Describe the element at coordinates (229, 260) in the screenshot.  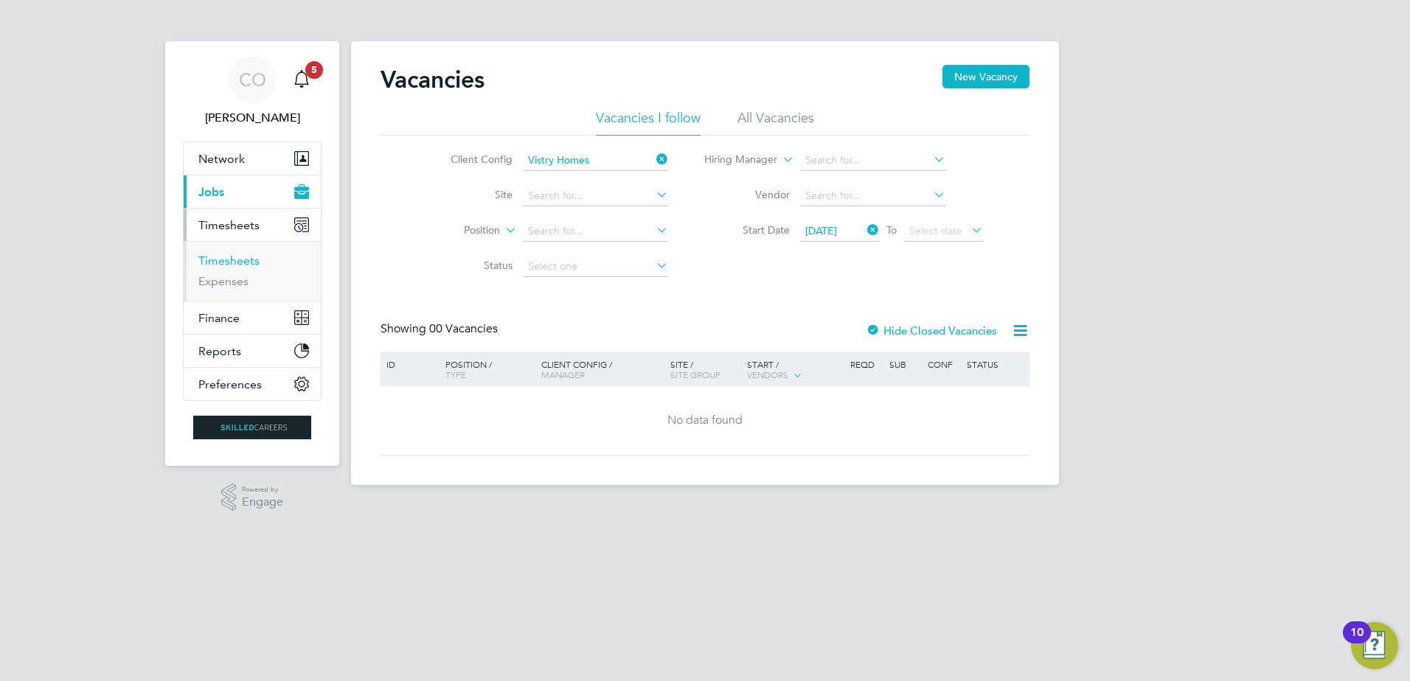
I see `a: Timesheets` at that location.